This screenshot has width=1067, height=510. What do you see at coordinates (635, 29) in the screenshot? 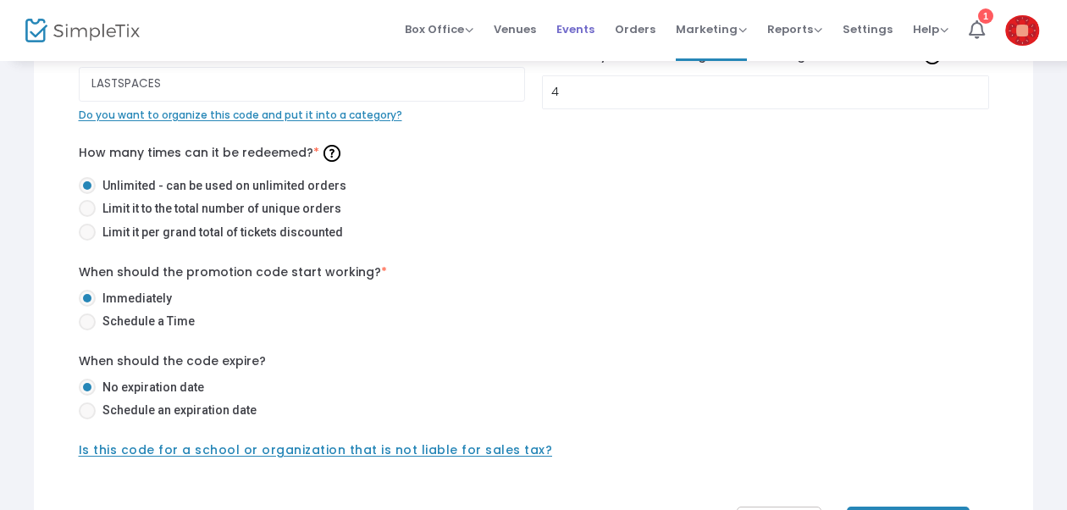
I see `span: Orders` at bounding box center [635, 29].